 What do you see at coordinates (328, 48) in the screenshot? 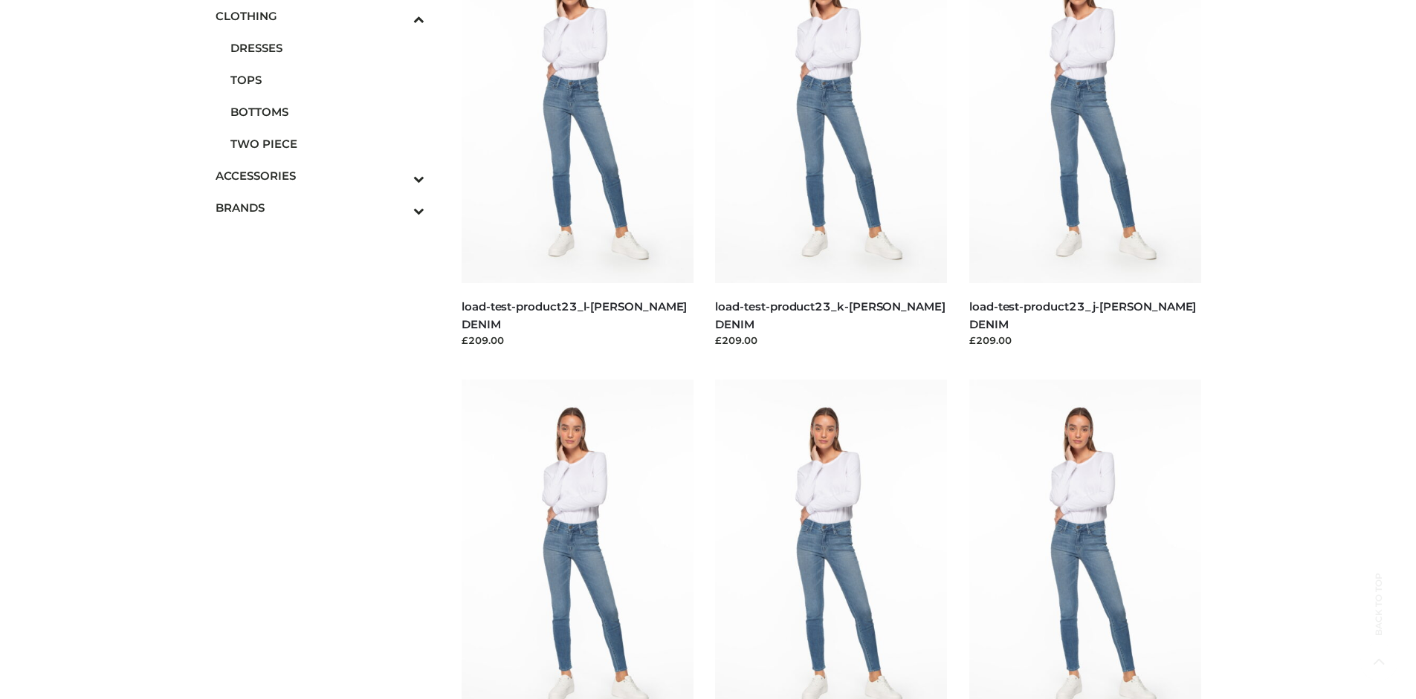
I see `a: DRESSES` at bounding box center [328, 48].